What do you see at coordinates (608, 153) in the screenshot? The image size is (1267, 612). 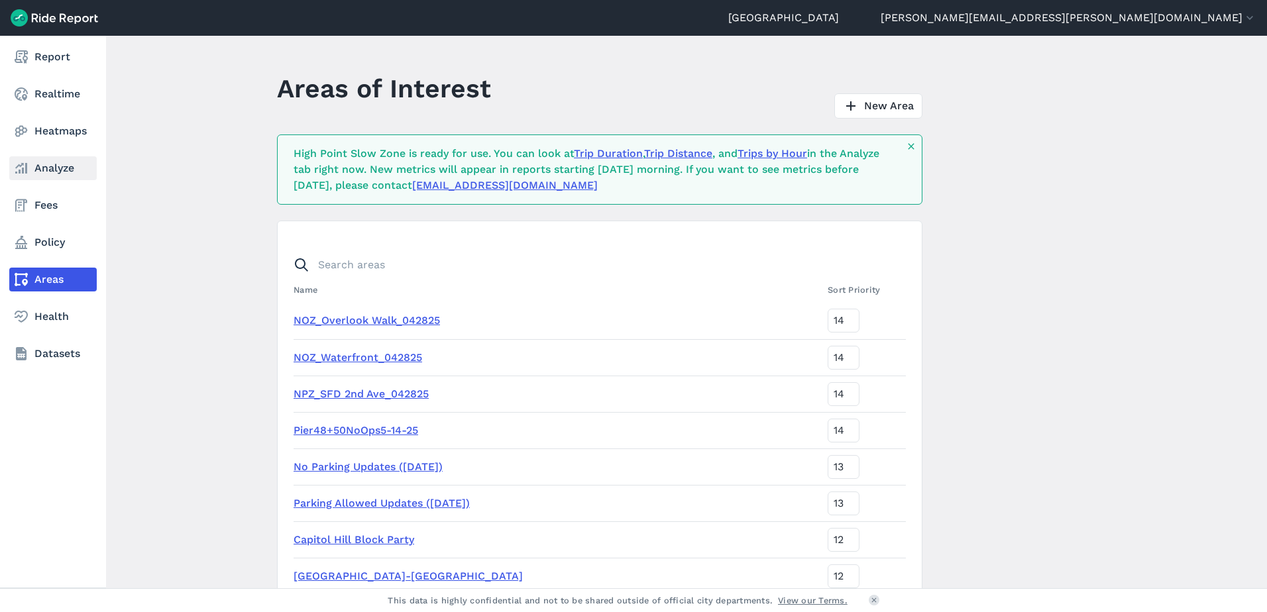 I see `a: Trip Duration` at bounding box center [608, 153].